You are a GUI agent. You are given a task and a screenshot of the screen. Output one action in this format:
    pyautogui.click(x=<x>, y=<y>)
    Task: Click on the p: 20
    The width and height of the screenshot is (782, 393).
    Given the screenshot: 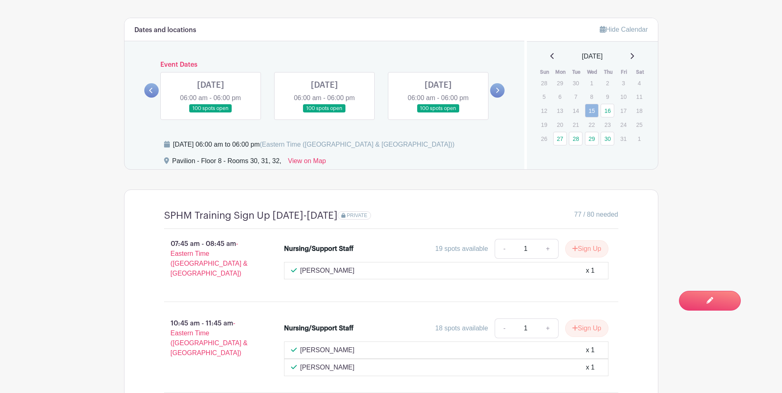 What is the action you would take?
    pyautogui.click(x=559, y=124)
    